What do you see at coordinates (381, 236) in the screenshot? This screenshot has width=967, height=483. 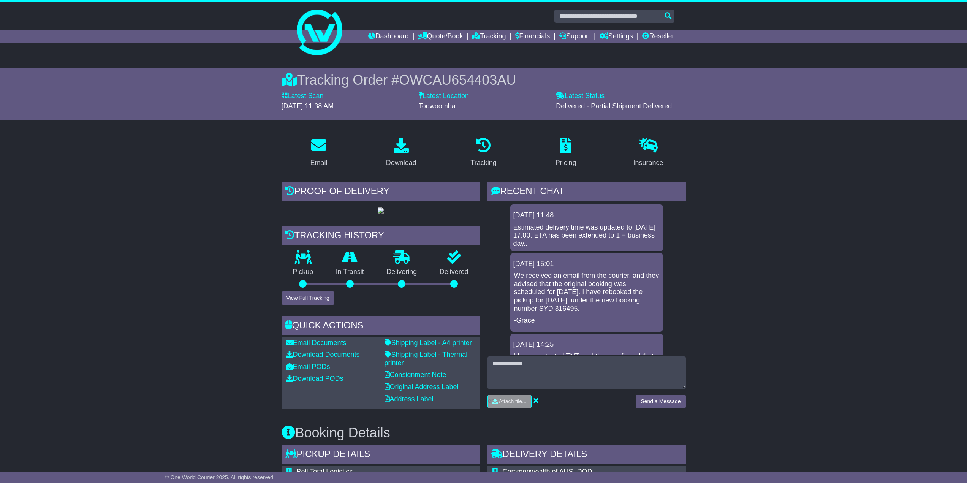 I see `div: Tracking history` at bounding box center [381, 236].